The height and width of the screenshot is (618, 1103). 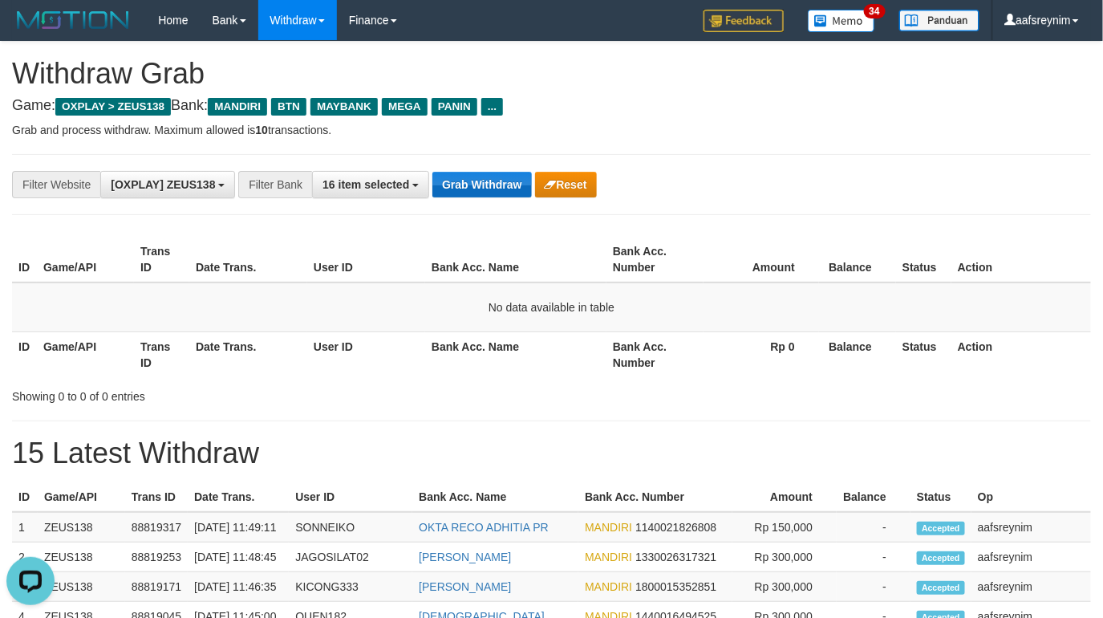 I want to click on span: MAYBANK, so click(x=344, y=107).